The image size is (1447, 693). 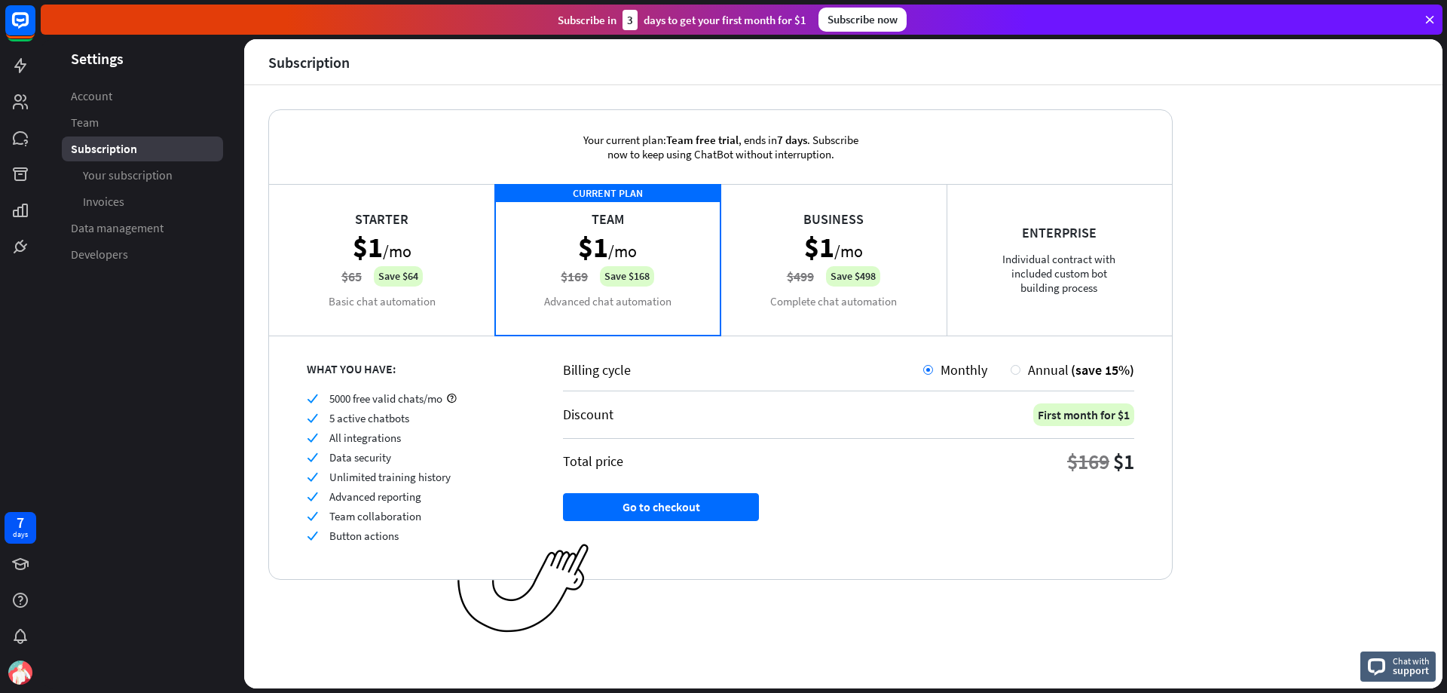 I want to click on div: Total price, so click(x=593, y=461).